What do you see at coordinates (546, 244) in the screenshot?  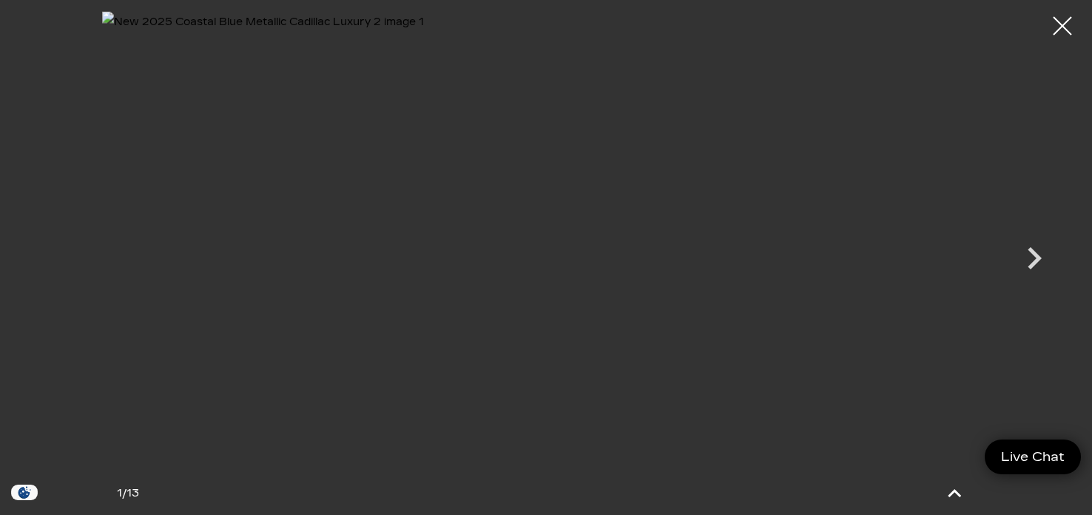 I see `img: New 2025 Coastal Blue Metallic Cadillac Luxury 2 image 1` at bounding box center [546, 244].